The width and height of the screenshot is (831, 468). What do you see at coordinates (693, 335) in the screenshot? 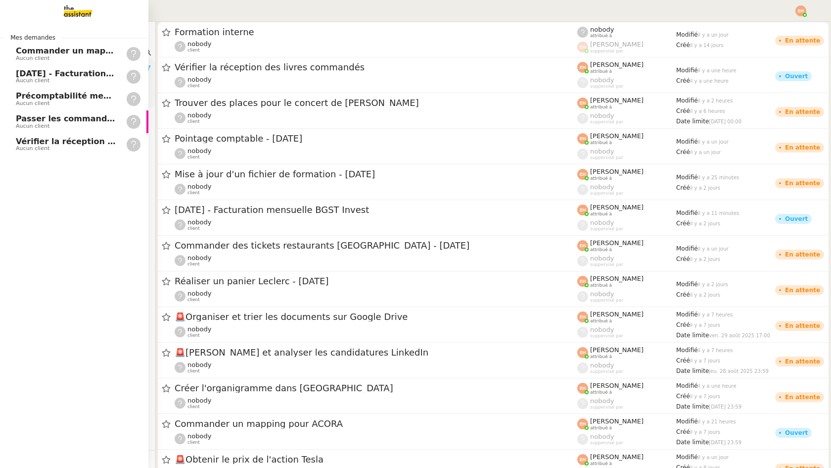
I see `span: Date limite` at bounding box center [693, 335].